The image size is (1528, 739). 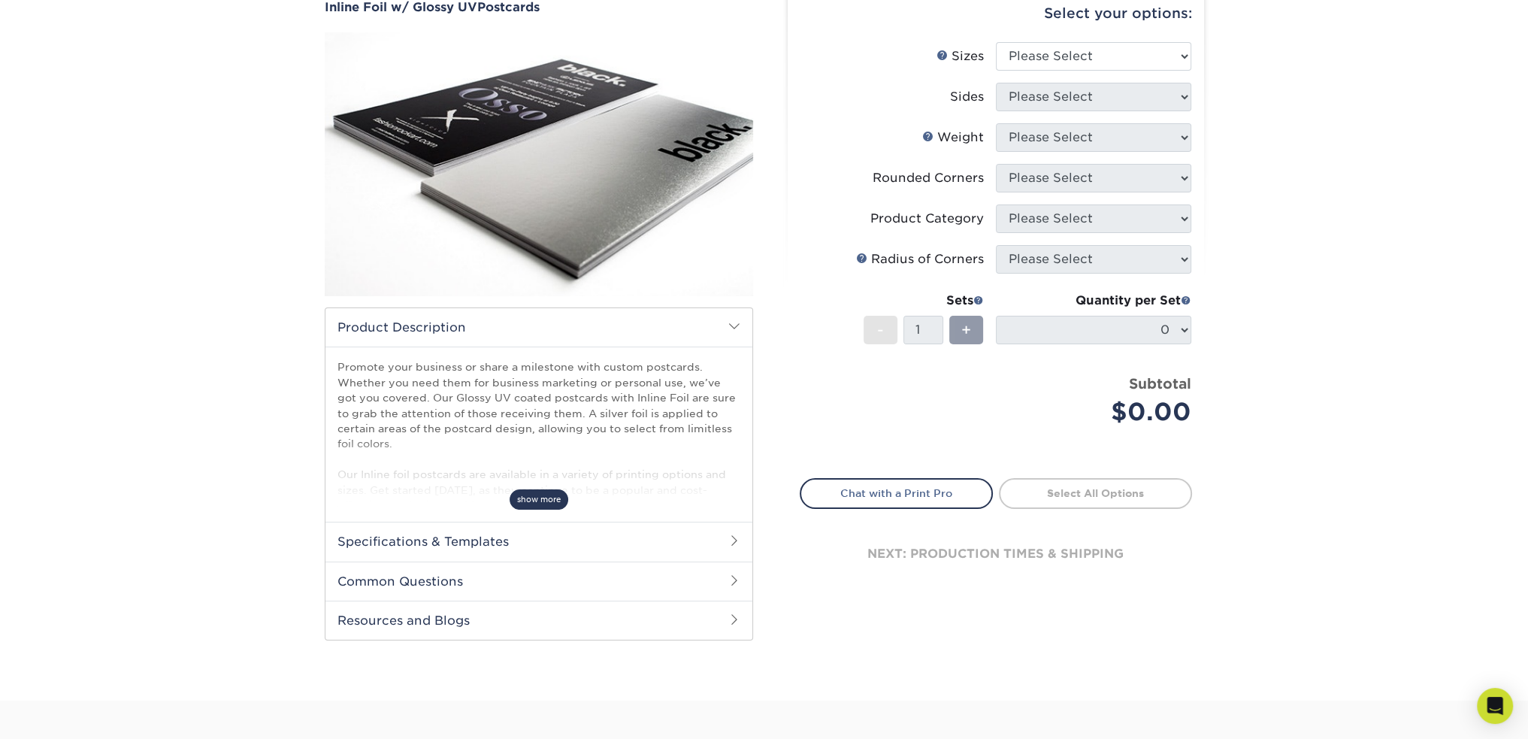 What do you see at coordinates (1160, 383) in the screenshot?
I see `strong: Subtotal` at bounding box center [1160, 383].